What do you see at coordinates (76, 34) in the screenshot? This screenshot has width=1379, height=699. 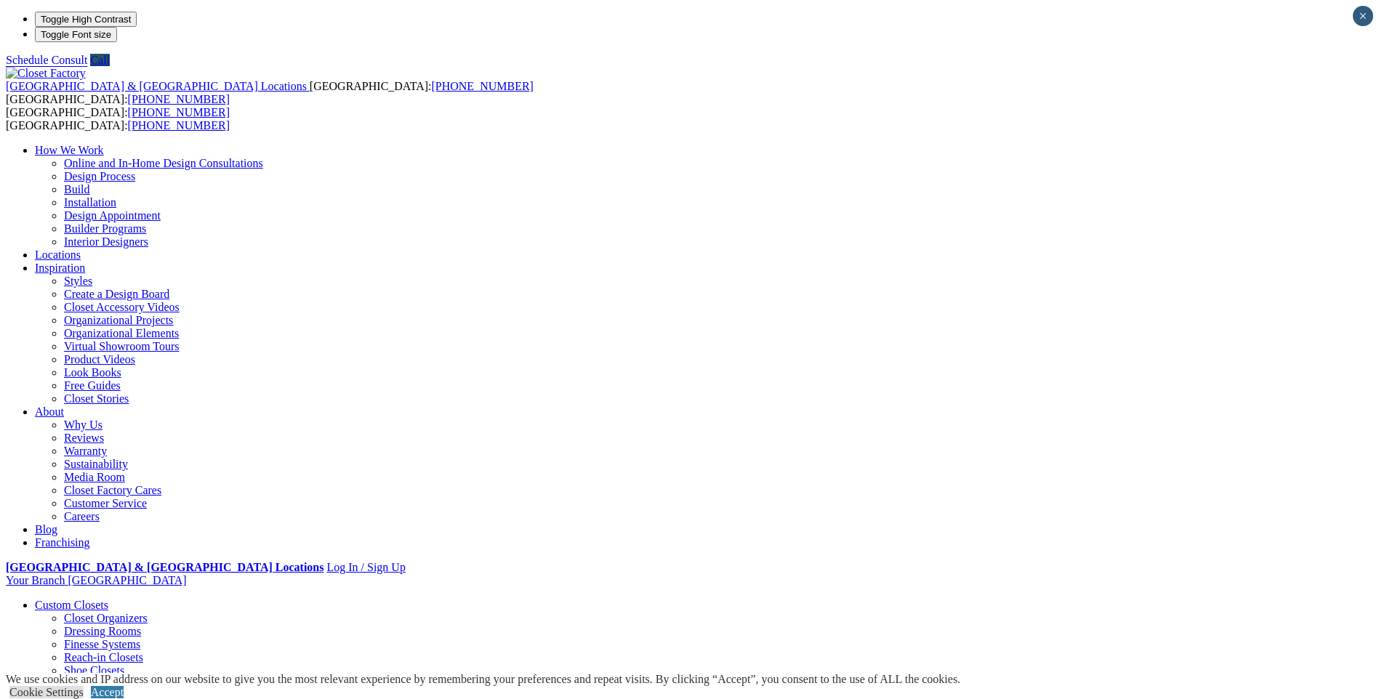 I see `span: Toggle Font size` at bounding box center [76, 34].